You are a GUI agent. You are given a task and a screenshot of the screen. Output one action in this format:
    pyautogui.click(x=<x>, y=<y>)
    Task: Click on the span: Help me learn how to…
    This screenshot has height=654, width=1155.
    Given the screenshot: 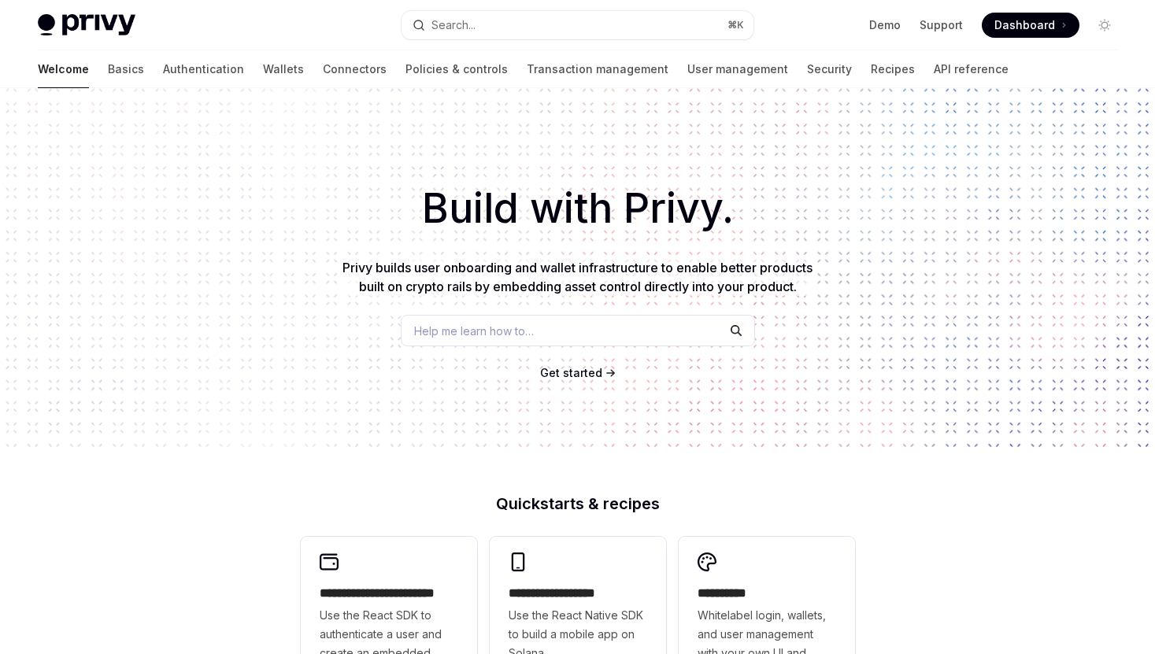 What is the action you would take?
    pyautogui.click(x=474, y=331)
    